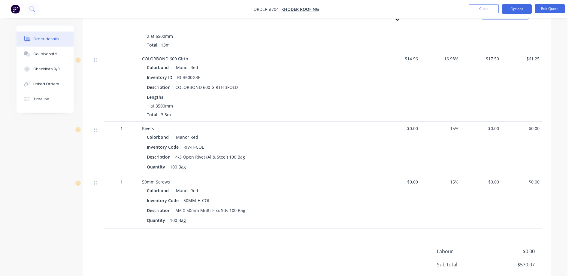  I want to click on span: $14.96, so click(400, 59).